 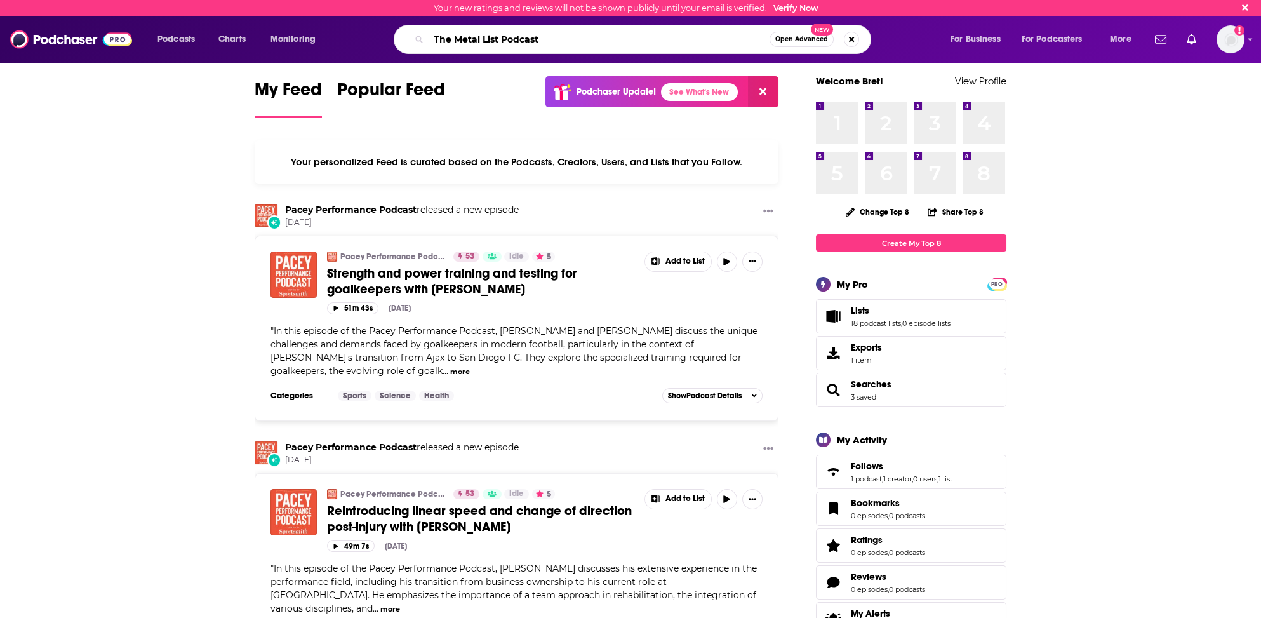 What do you see at coordinates (850, 81) in the screenshot?
I see `a: Welcome Bret!` at bounding box center [850, 81].